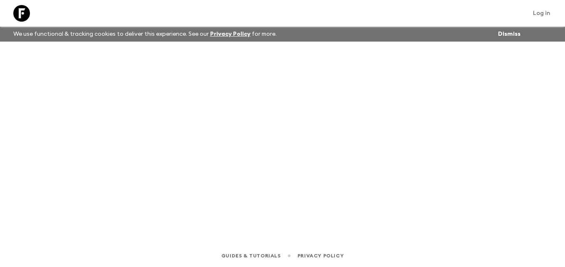  Describe the element at coordinates (542, 13) in the screenshot. I see `a: Log in` at that location.